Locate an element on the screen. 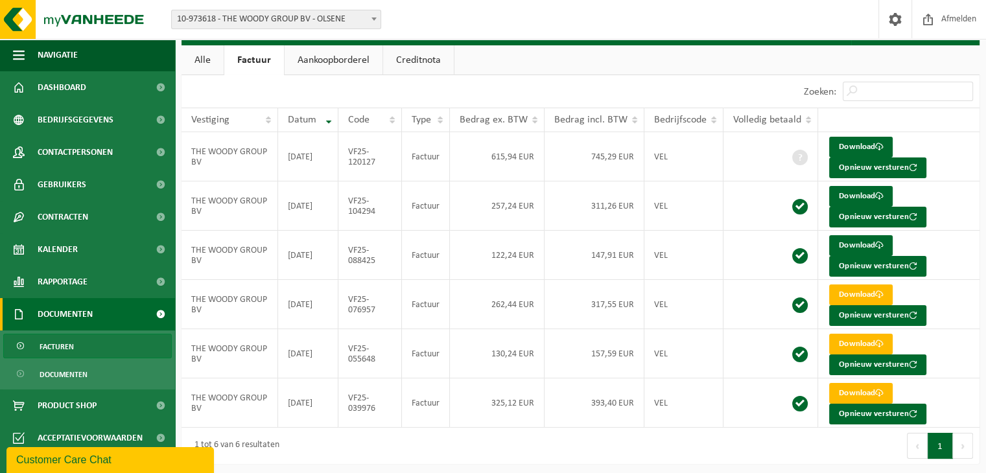  a: Creditnota is located at coordinates (418, 60).